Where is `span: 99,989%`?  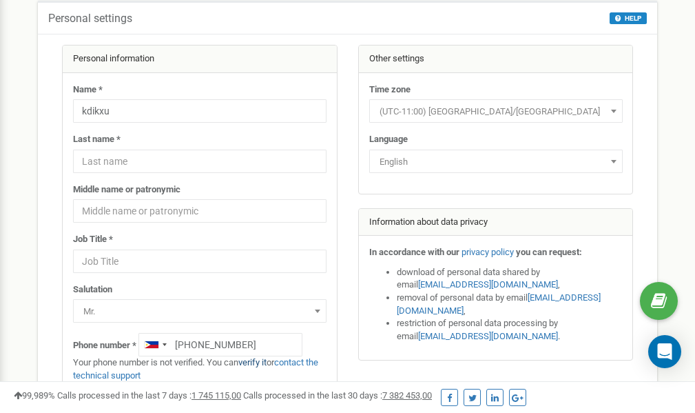 span: 99,989% is located at coordinates (34, 395).